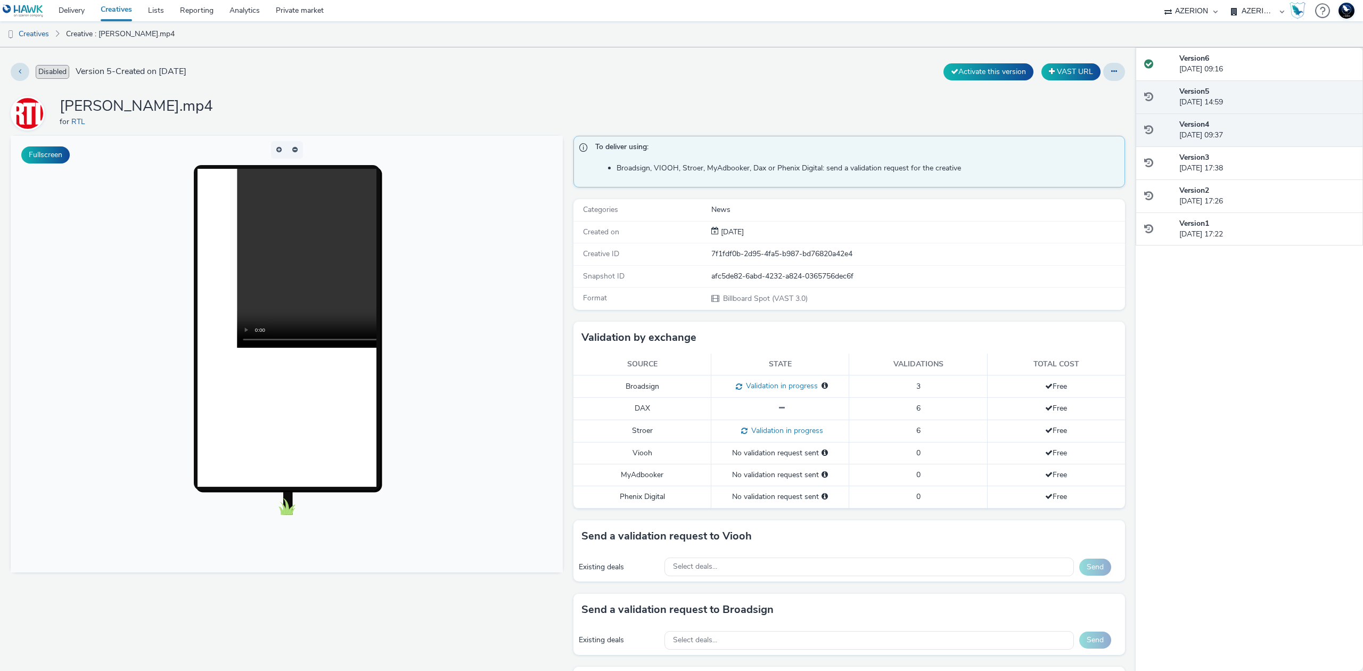  Describe the element at coordinates (601, 232) in the screenshot. I see `span: Created on` at that location.